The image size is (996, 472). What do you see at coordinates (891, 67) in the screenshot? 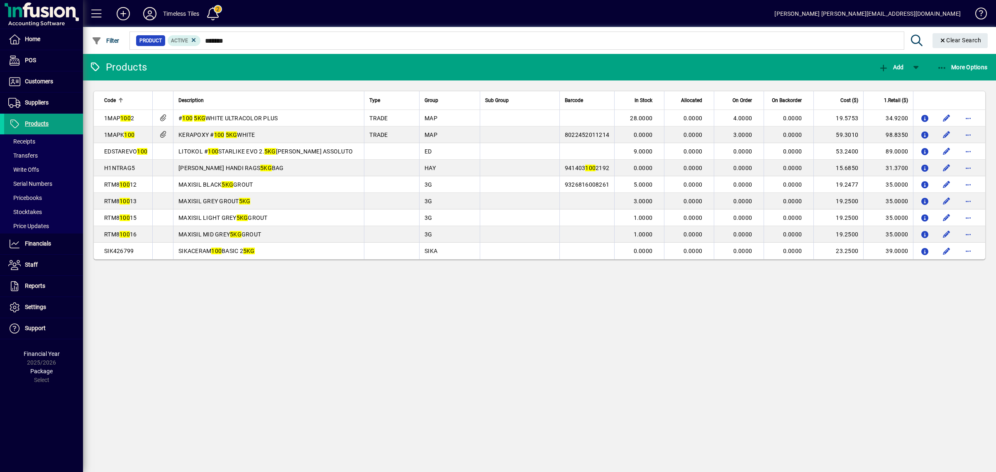
I see `span: Add` at bounding box center [891, 67].